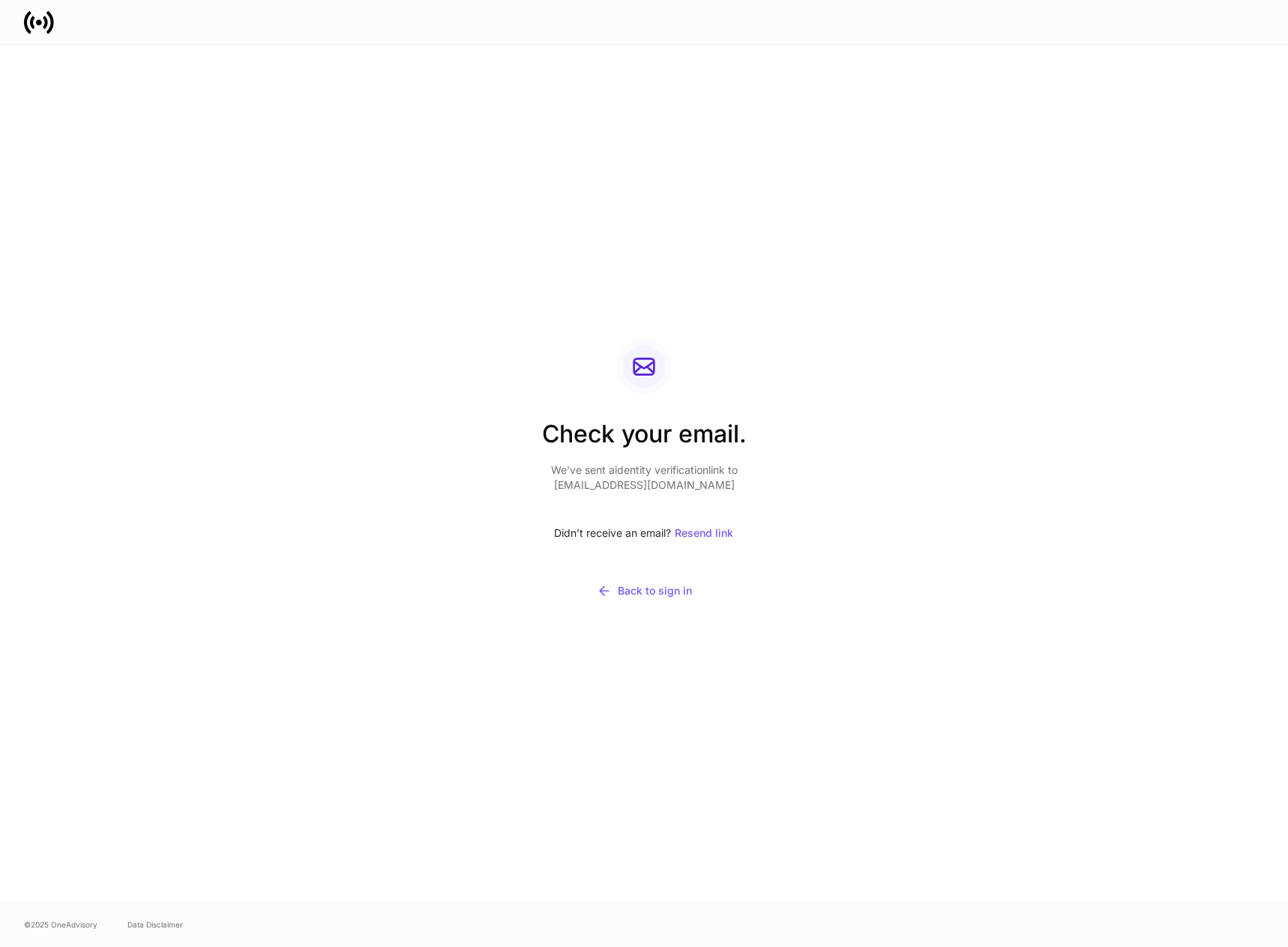 Image resolution: width=1288 pixels, height=947 pixels. What do you see at coordinates (644, 591) in the screenshot?
I see `div: Back to sign in` at bounding box center [644, 591].